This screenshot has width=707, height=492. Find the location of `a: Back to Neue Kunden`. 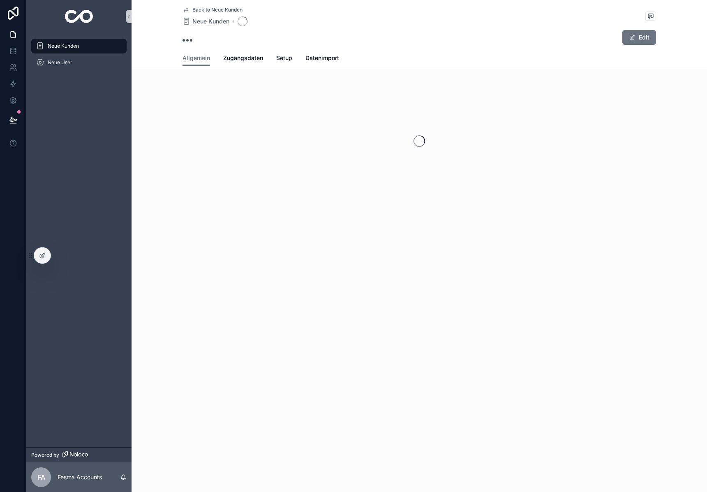

a: Back to Neue Kunden is located at coordinates (213, 10).